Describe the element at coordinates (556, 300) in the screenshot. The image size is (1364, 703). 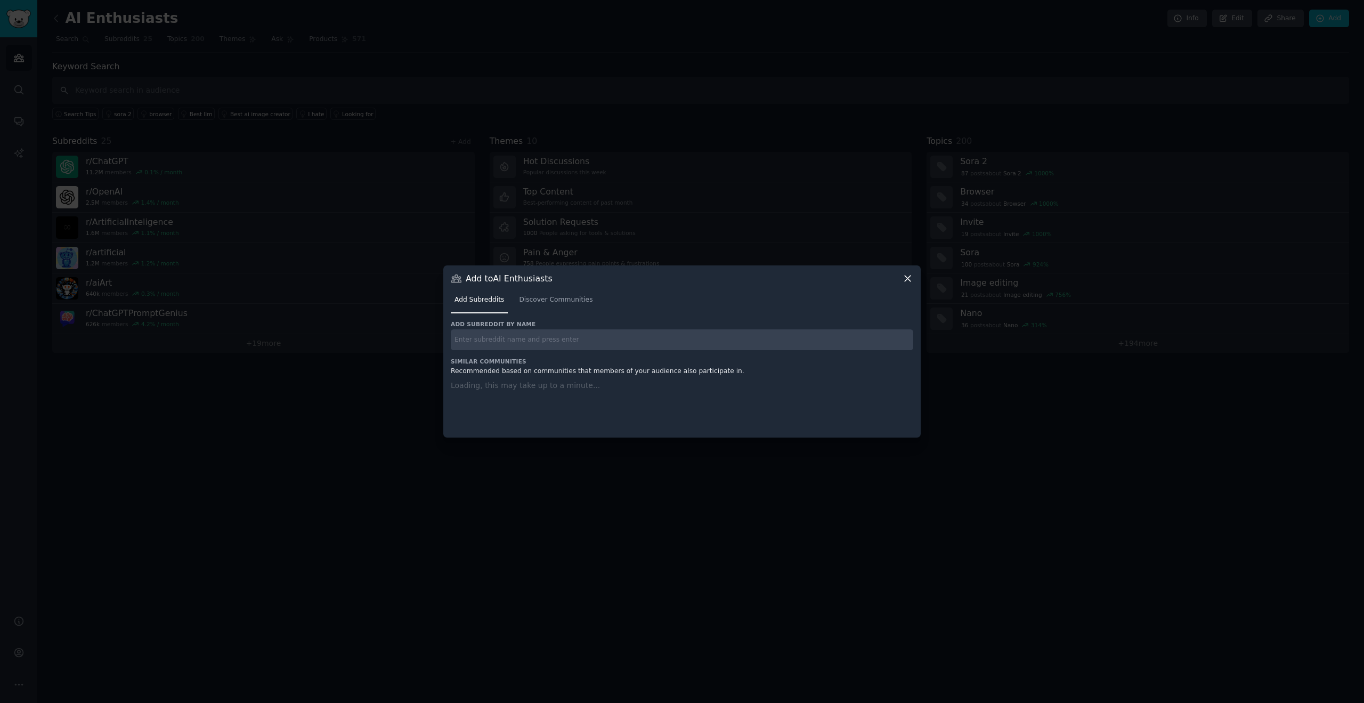
I see `span: Discover Communities` at that location.